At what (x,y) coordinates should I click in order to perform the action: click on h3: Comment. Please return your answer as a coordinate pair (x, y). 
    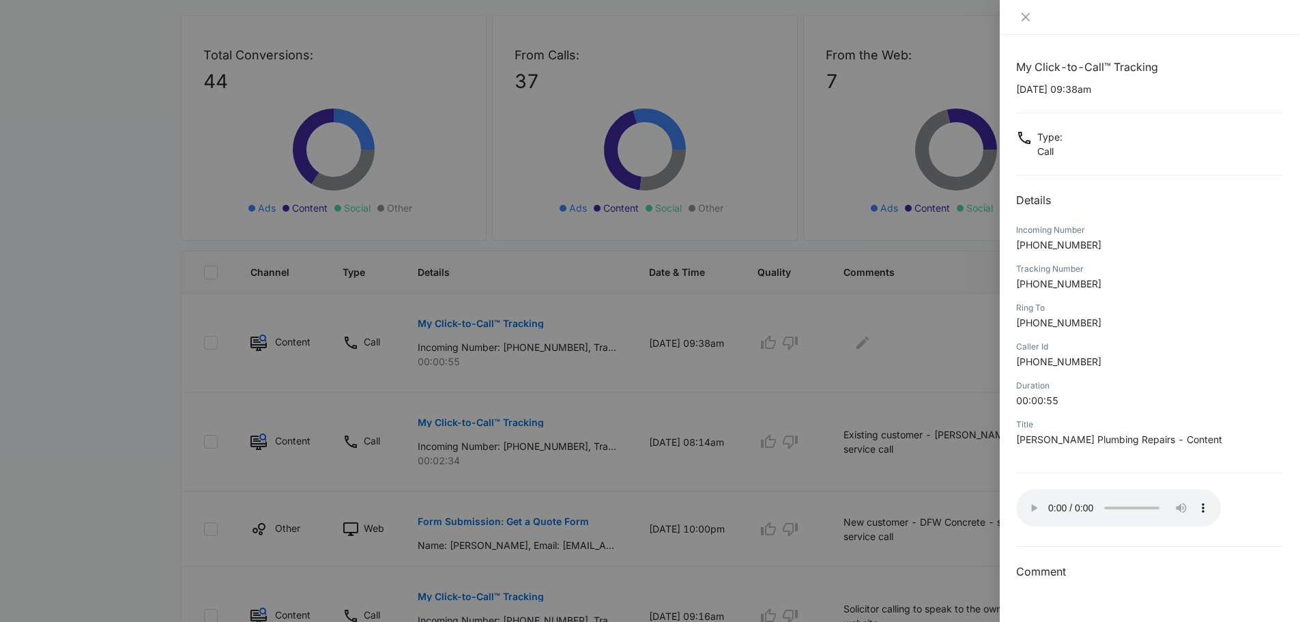
    Looking at the image, I should click on (1150, 571).